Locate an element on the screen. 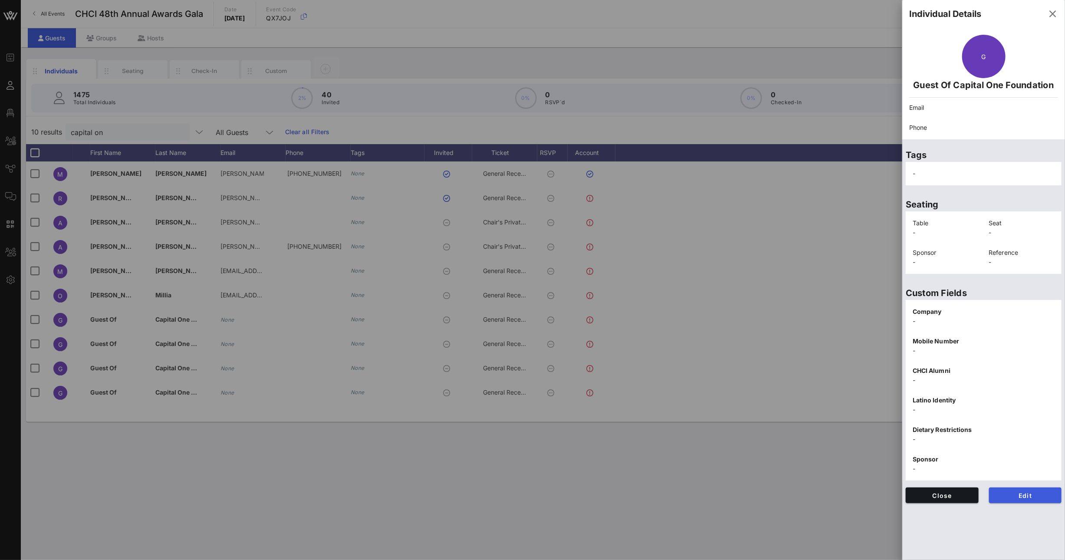 The image size is (1065, 560). p: Tags is located at coordinates (984, 155).